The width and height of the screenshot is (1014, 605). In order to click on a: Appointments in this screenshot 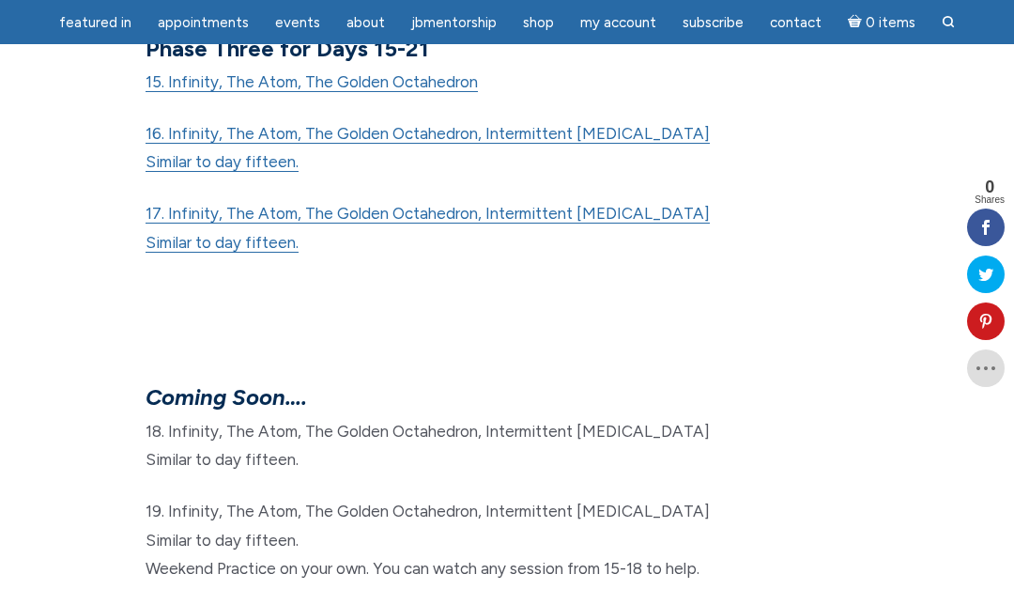, I will do `click(203, 23)`.